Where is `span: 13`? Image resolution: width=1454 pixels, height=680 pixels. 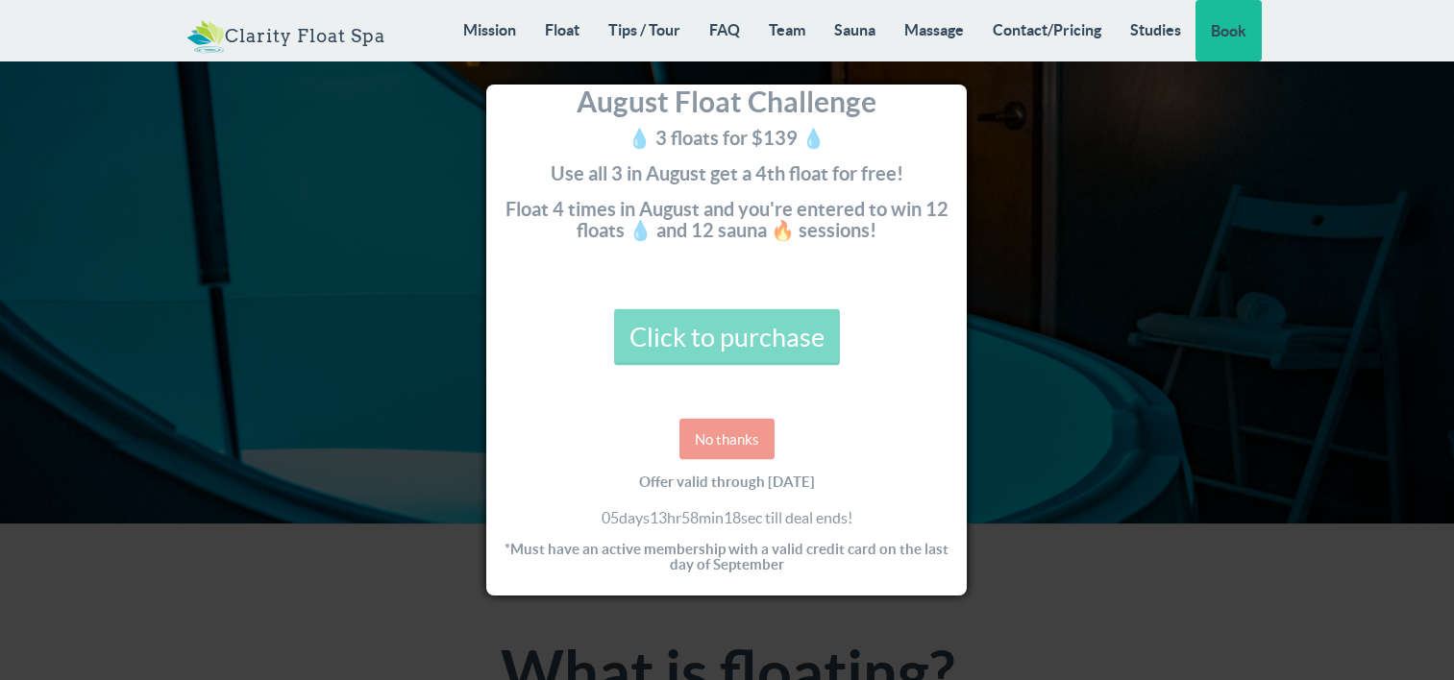 span: 13 is located at coordinates (658, 526).